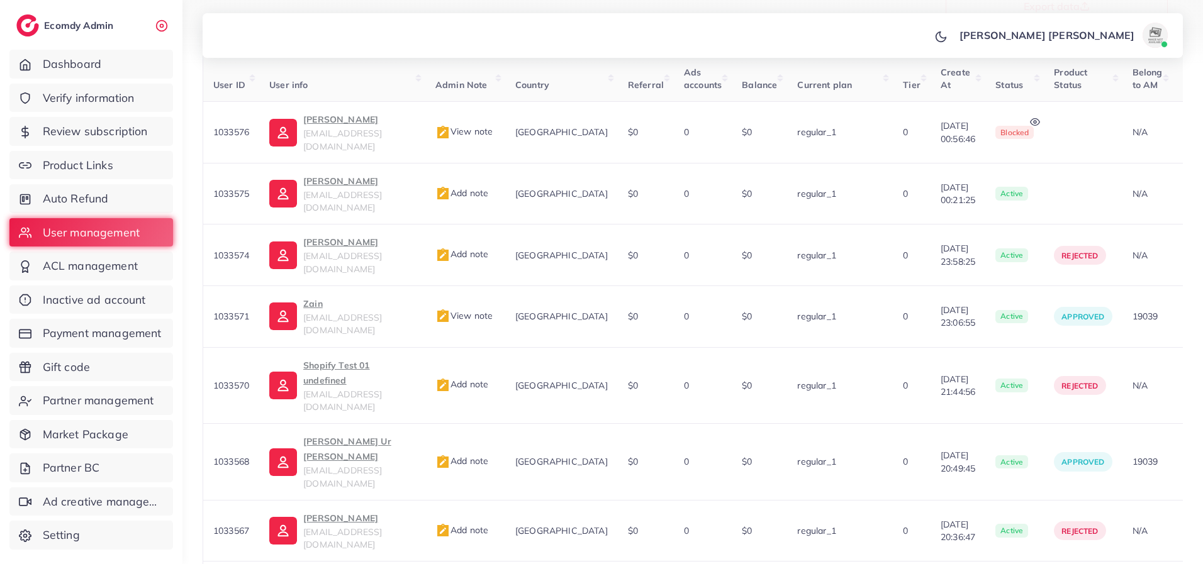 This screenshot has width=1203, height=564. Describe the element at coordinates (28, 25) in the screenshot. I see `img: logo` at that location.